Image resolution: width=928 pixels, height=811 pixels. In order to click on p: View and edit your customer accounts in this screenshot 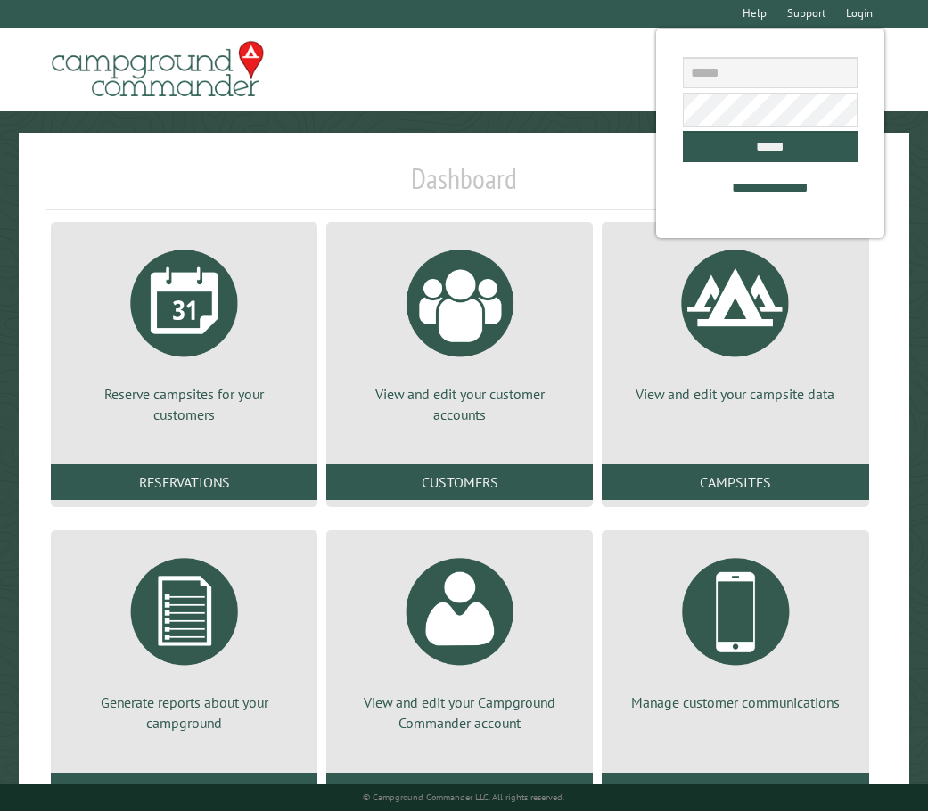, I will do `click(459, 404)`.